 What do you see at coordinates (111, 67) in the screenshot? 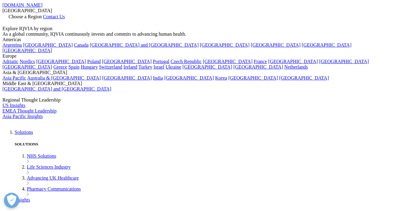
I see `a: Switzerland` at bounding box center [111, 67].